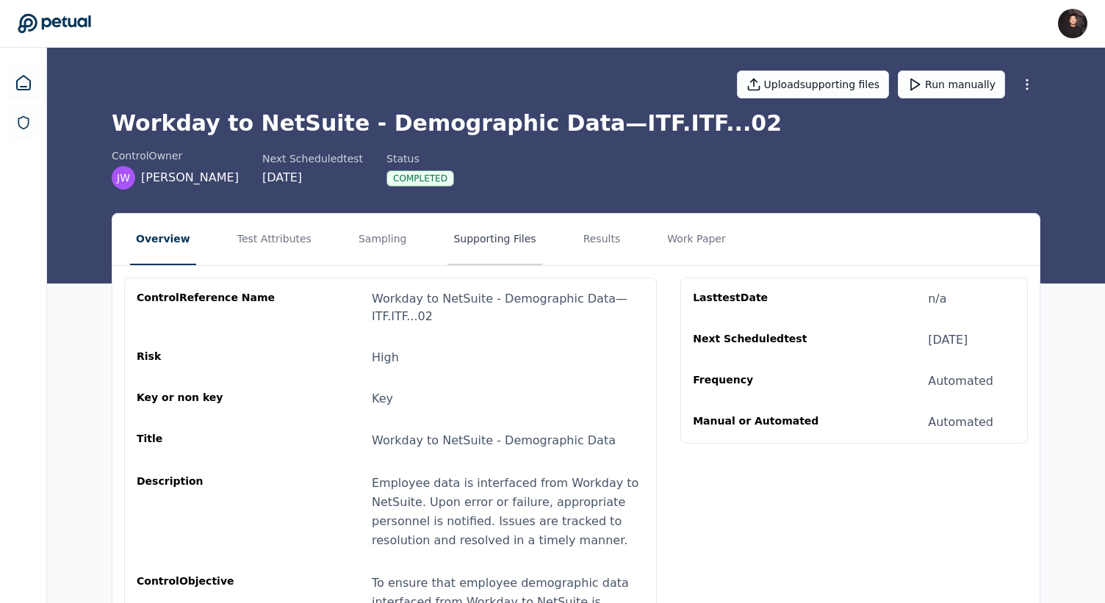 The image size is (1105, 603). What do you see at coordinates (54, 24) in the screenshot?
I see `a: Go to Dashboard` at bounding box center [54, 24].